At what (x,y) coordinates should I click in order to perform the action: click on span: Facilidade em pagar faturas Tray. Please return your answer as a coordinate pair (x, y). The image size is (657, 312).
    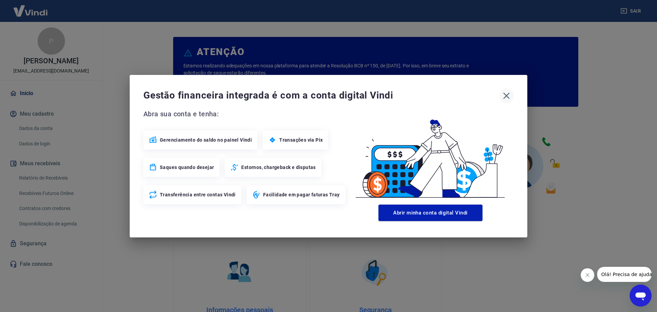
    Looking at the image, I should click on (301, 195).